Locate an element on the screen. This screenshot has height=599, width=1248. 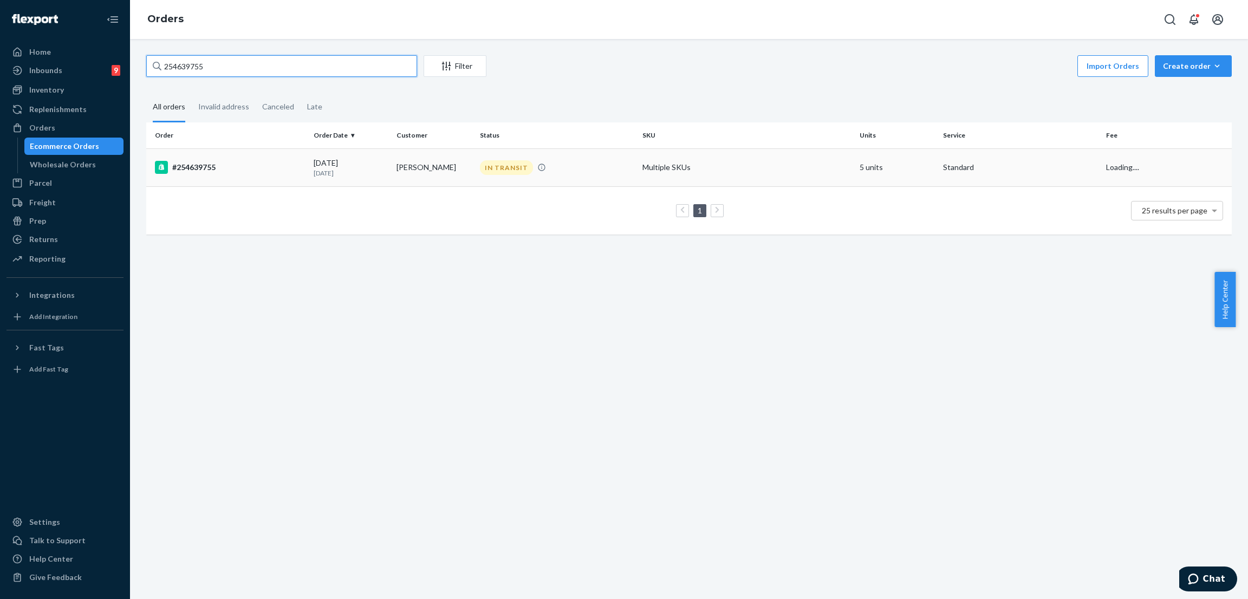
button: Open notifications is located at coordinates (1194, 20).